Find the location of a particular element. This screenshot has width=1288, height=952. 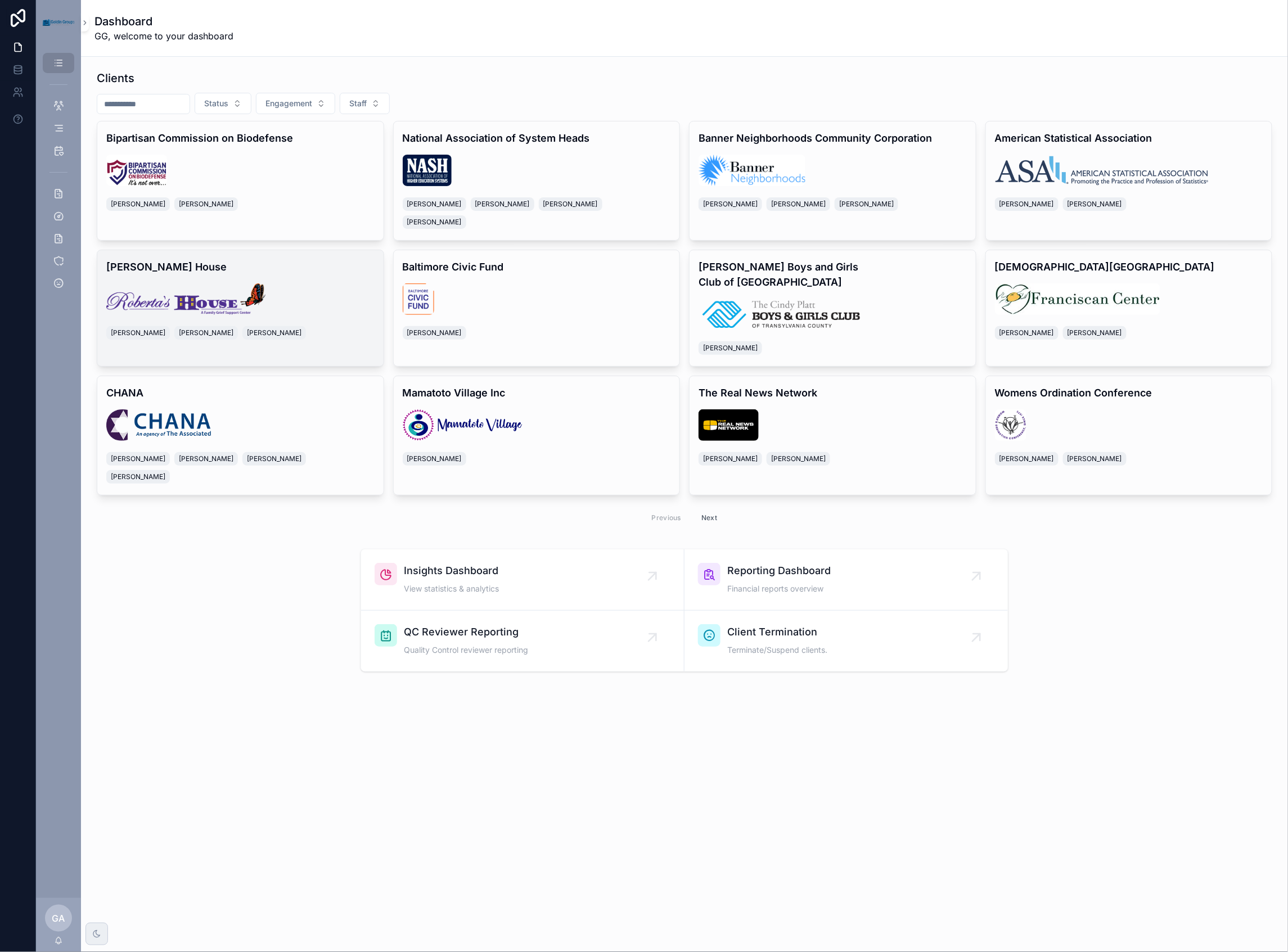

h4: The Real News Network is located at coordinates (833, 392).